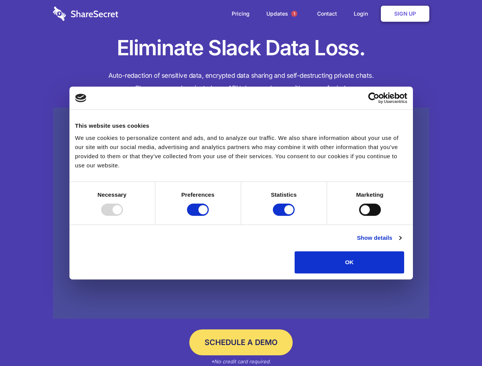 This screenshot has height=366, width=482. What do you see at coordinates (370, 195) in the screenshot?
I see `strong: Marketing` at bounding box center [370, 195].